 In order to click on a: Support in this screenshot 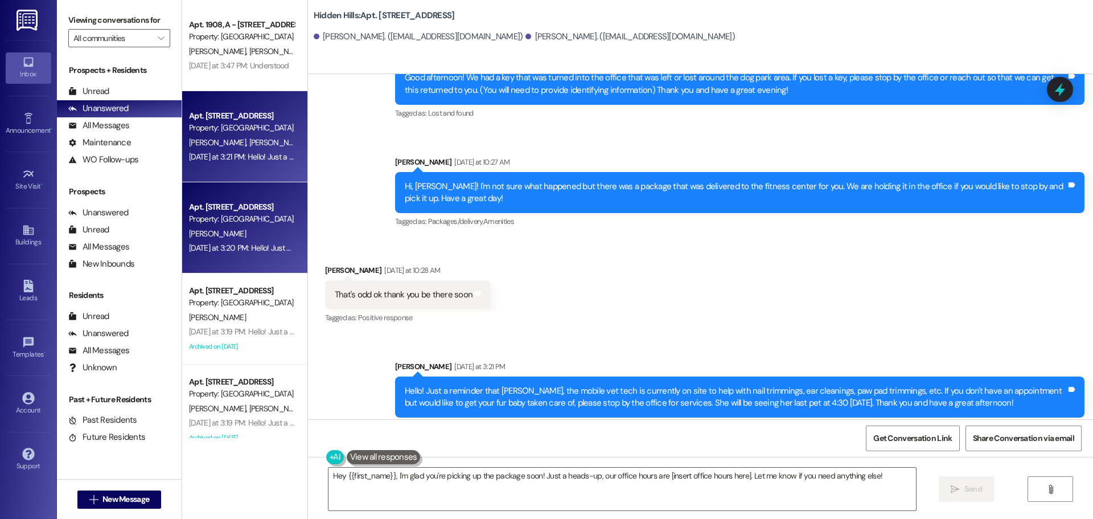, I will do `click(28, 459)`.